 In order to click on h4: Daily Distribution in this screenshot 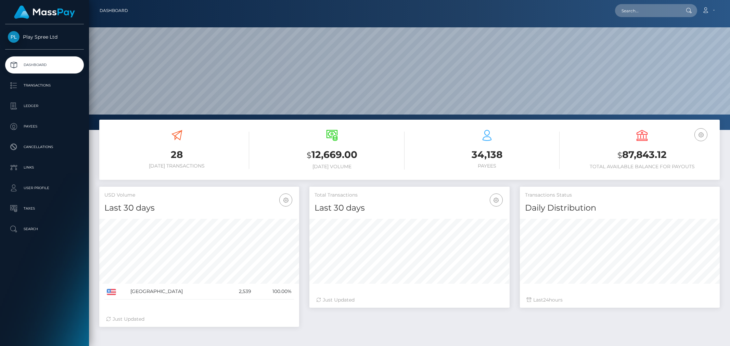, I will do `click(620, 208)`.